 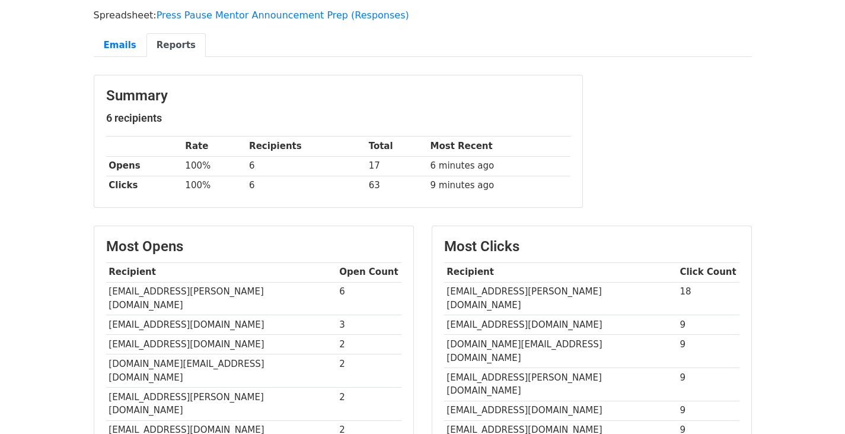 What do you see at coordinates (369, 272) in the screenshot?
I see `th: Open Count` at bounding box center [369, 272].